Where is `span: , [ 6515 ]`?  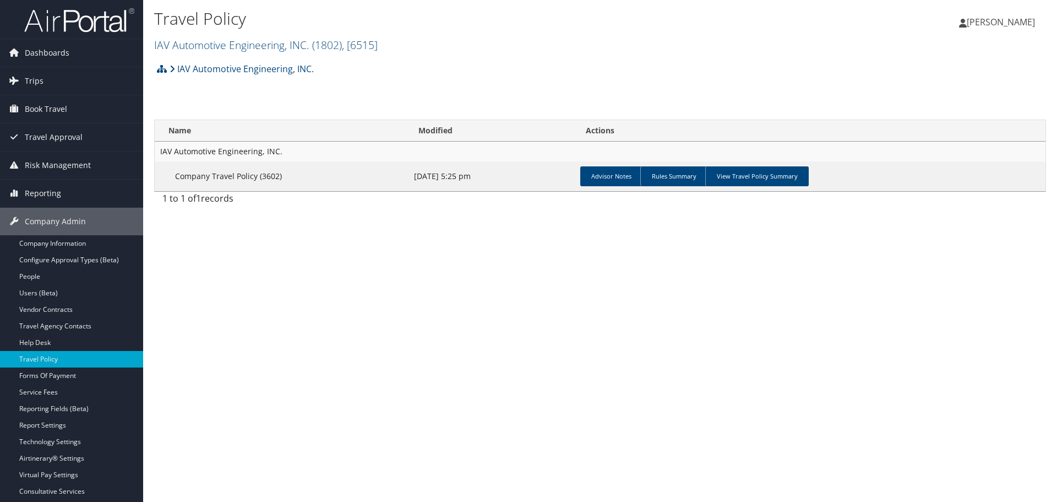
span: , [ 6515 ] is located at coordinates (360, 45).